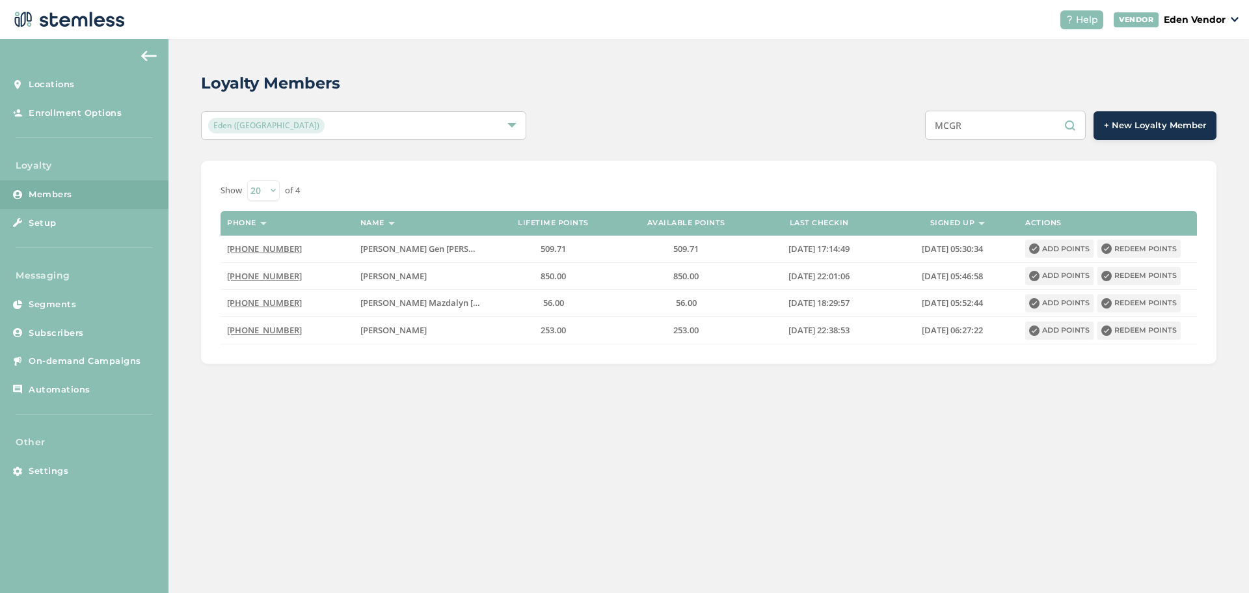  I want to click on p: Eden Vendor, so click(1194, 20).